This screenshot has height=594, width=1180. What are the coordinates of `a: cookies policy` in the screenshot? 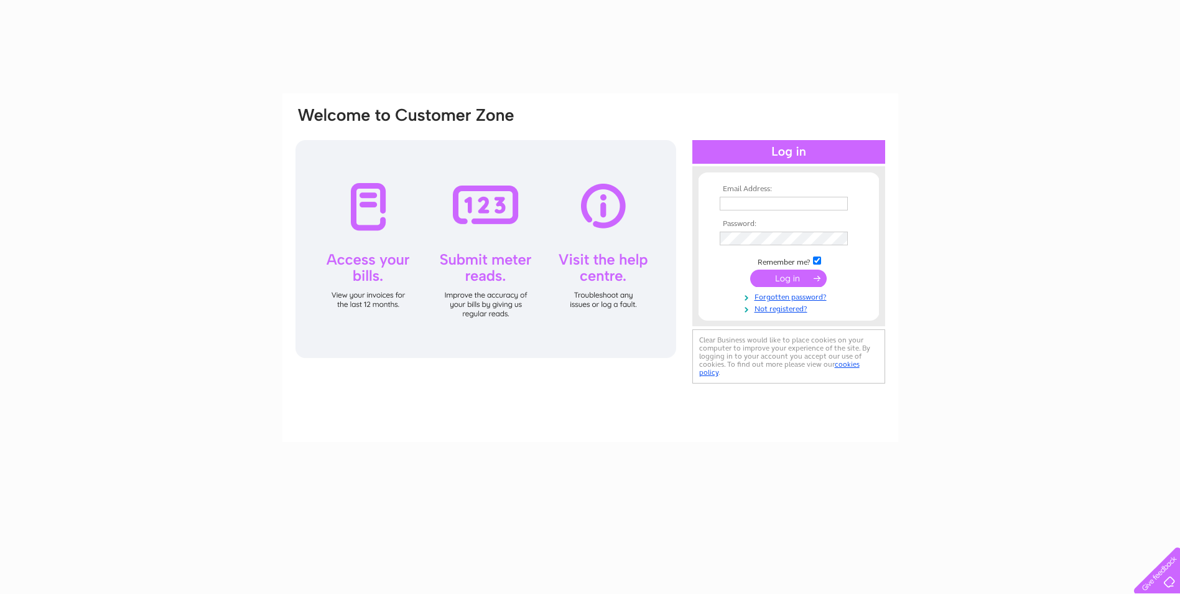 It's located at (780, 368).